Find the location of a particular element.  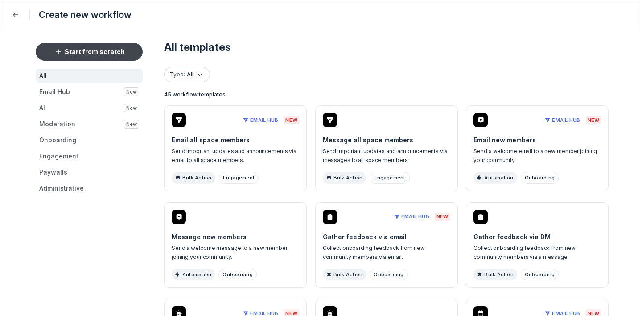

div: Message all space membersSend important updates and announcements via messages to all space membe... is located at coordinates (387, 148).